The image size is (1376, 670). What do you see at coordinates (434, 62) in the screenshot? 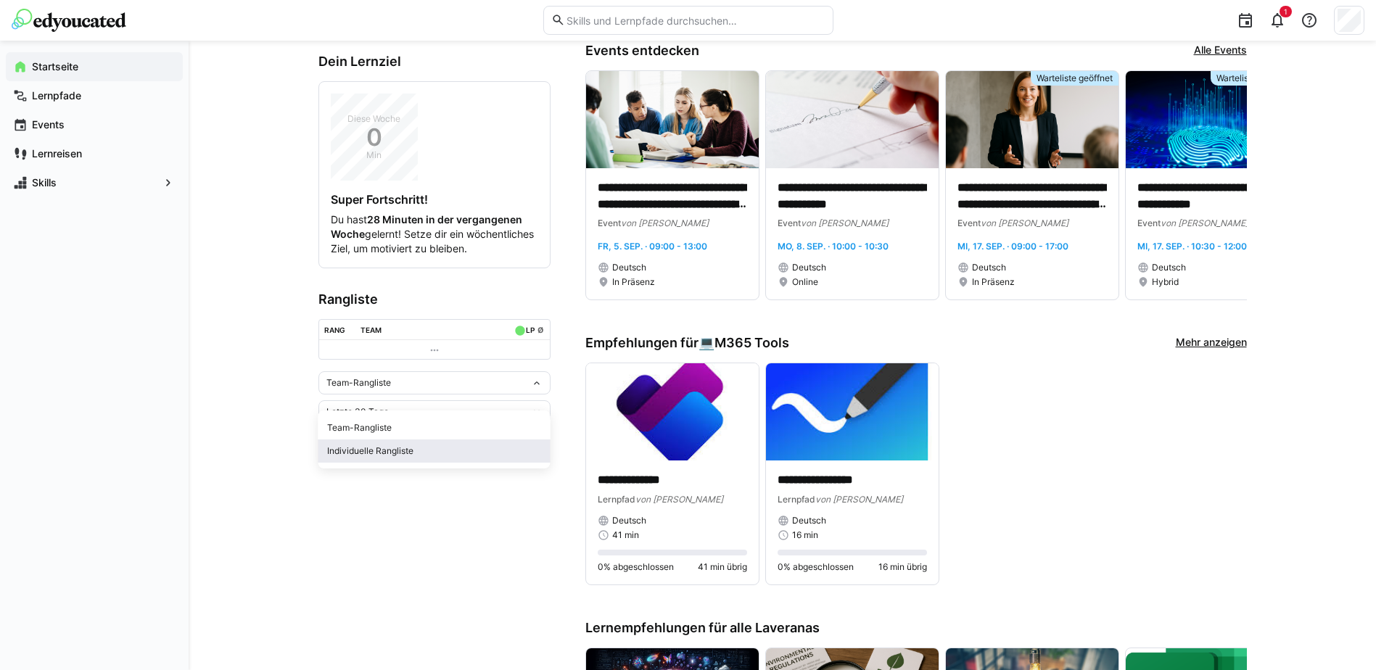
I see `h3: Dein Lernziel` at bounding box center [434, 62].